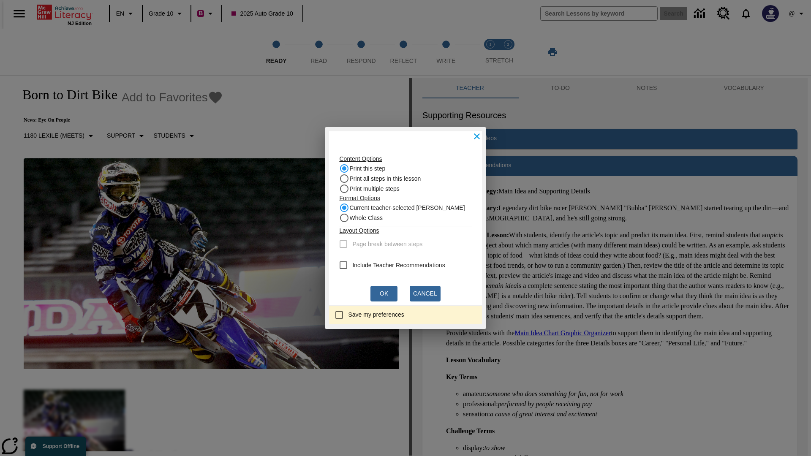 The width and height of the screenshot is (811, 456). What do you see at coordinates (405, 198) in the screenshot?
I see `p: Format Options` at bounding box center [405, 198].